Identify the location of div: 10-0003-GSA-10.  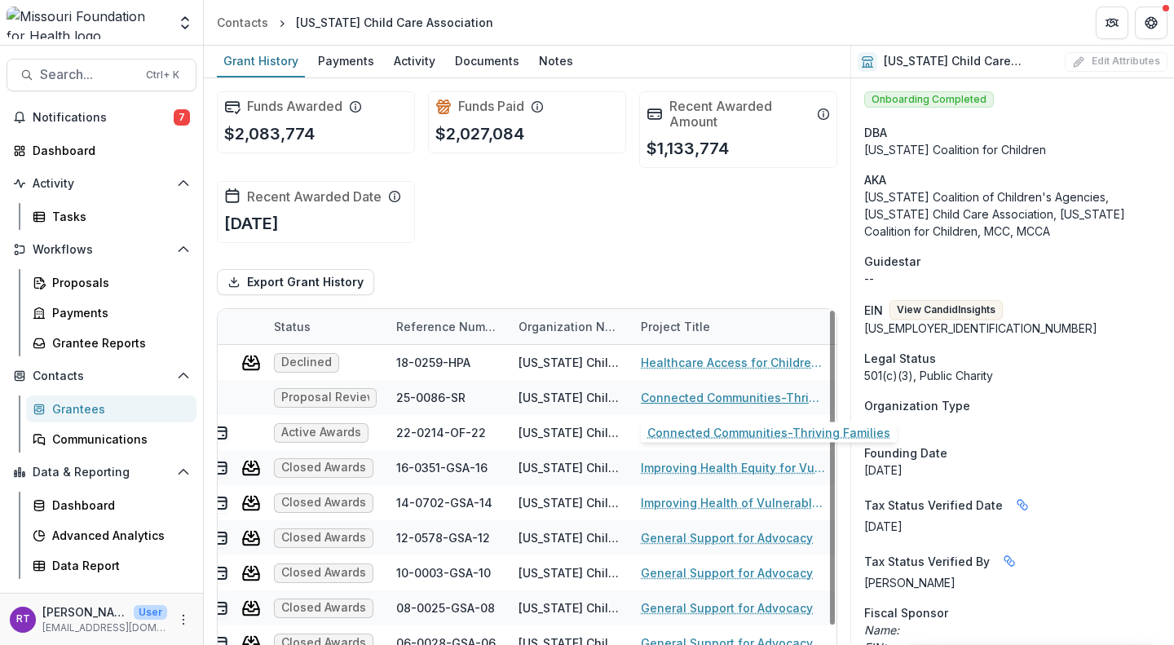
(443, 572).